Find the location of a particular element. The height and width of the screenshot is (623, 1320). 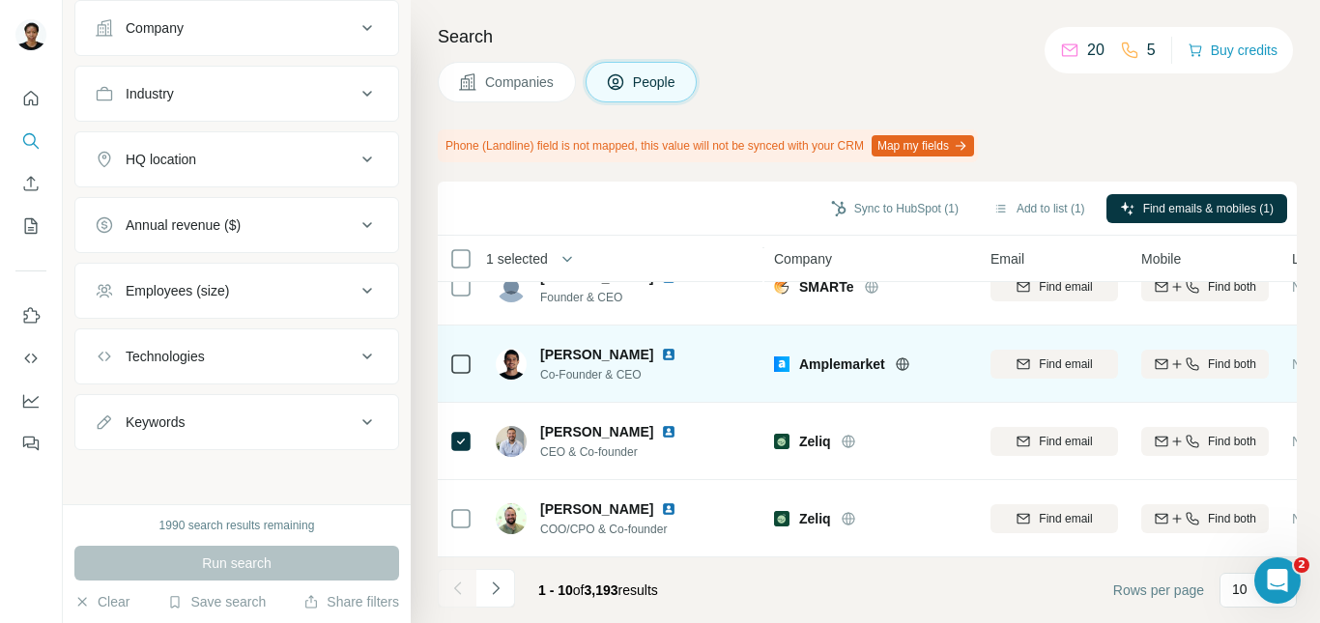

button: Navigate to next page is located at coordinates (496, 589).